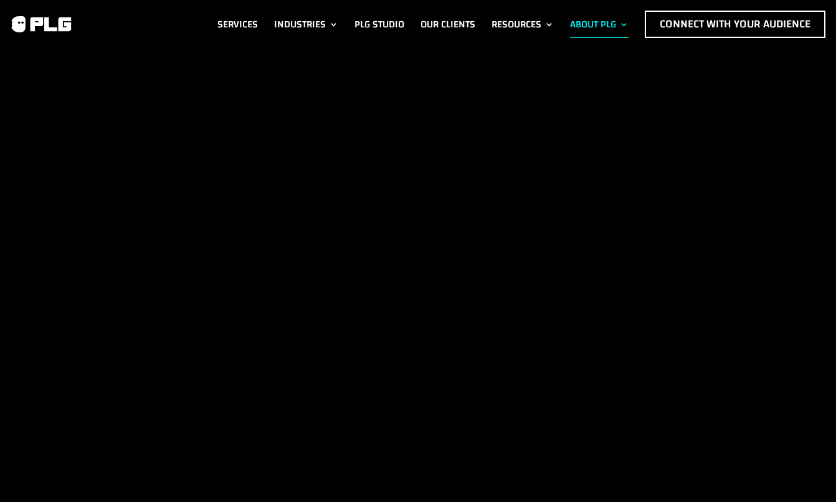 This screenshot has height=502, width=836. What do you see at coordinates (306, 24) in the screenshot?
I see `a: Industries` at bounding box center [306, 24].